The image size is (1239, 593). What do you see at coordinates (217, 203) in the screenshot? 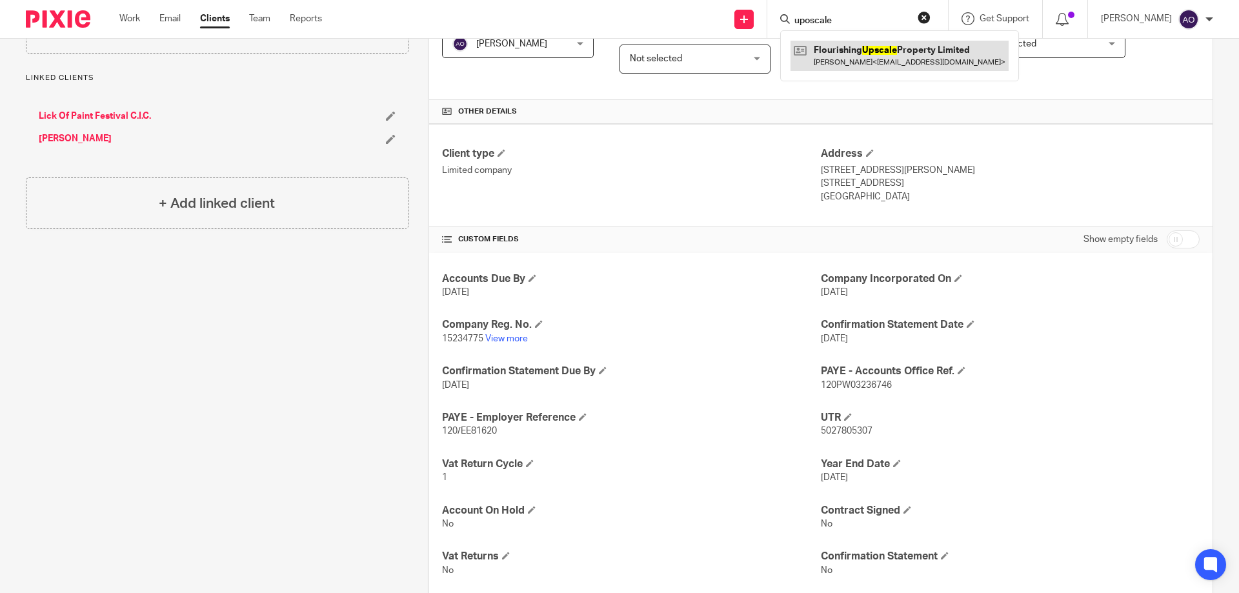
I see `h4: + Add linked client` at bounding box center [217, 203].